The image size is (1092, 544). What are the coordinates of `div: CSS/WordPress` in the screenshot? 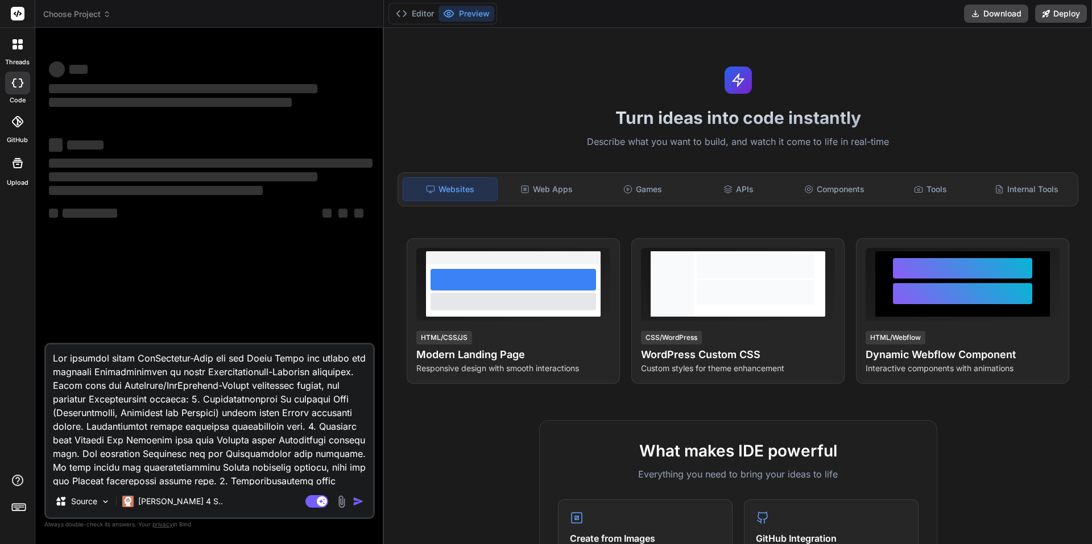 It's located at (671, 338).